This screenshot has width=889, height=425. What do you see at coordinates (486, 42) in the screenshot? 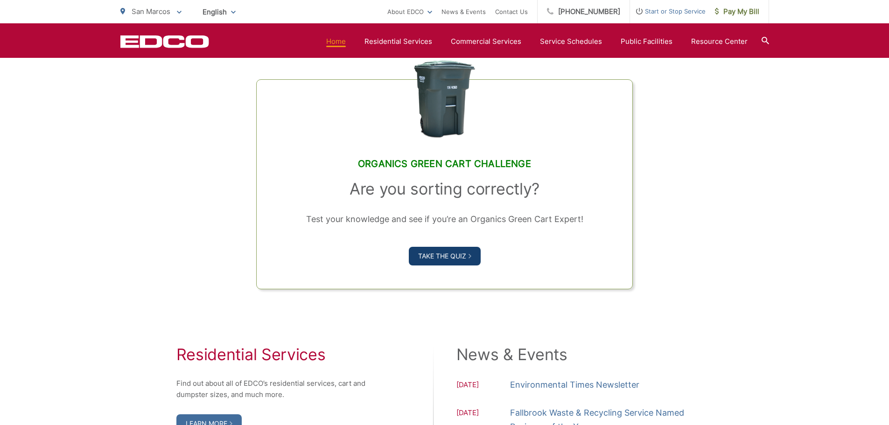
I see `a: Commercial Services` at bounding box center [486, 42].